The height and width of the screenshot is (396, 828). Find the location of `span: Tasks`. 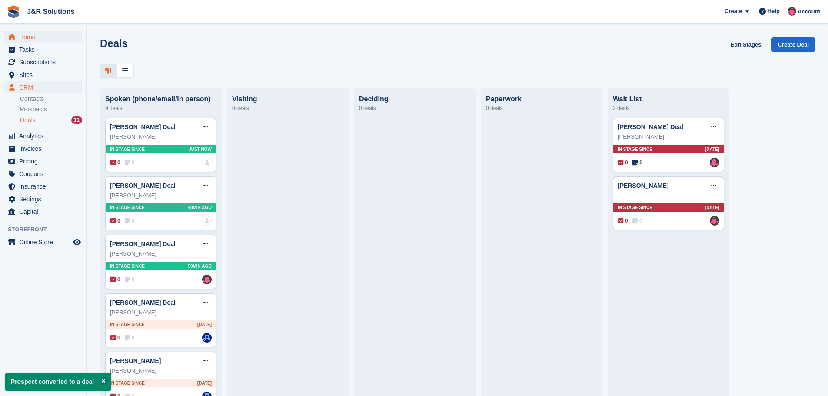

span: Tasks is located at coordinates (45, 50).